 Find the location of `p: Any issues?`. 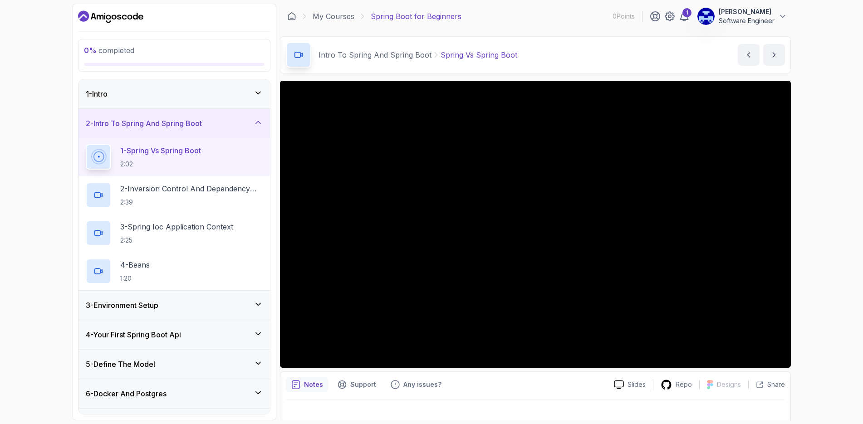

p: Any issues? is located at coordinates (422, 385).